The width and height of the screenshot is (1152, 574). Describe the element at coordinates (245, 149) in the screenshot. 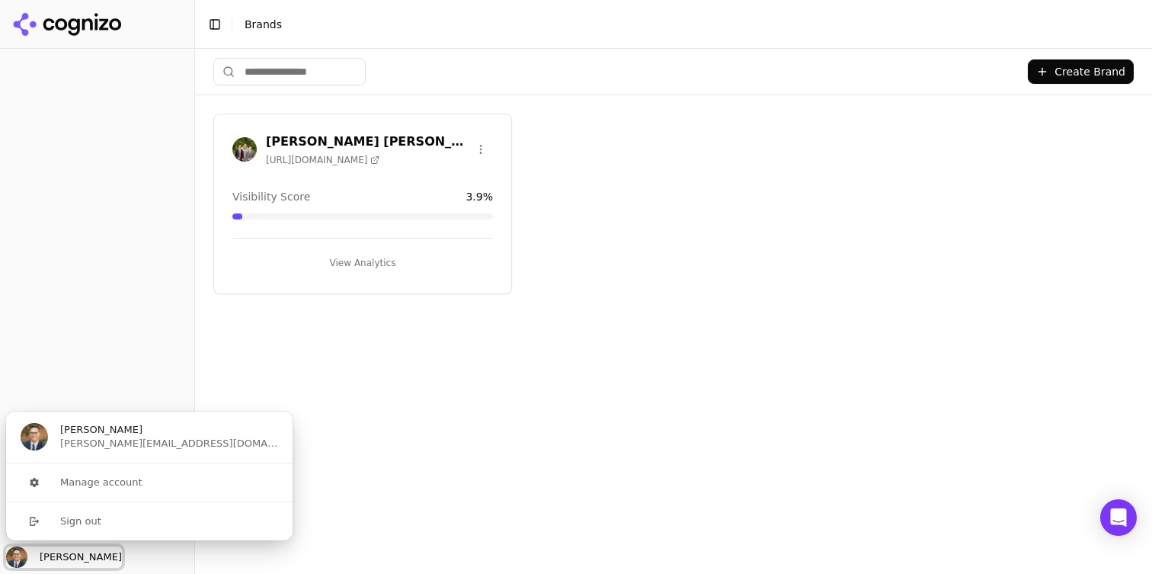

I see `img: Hadfield Stieben & Doutt` at that location.